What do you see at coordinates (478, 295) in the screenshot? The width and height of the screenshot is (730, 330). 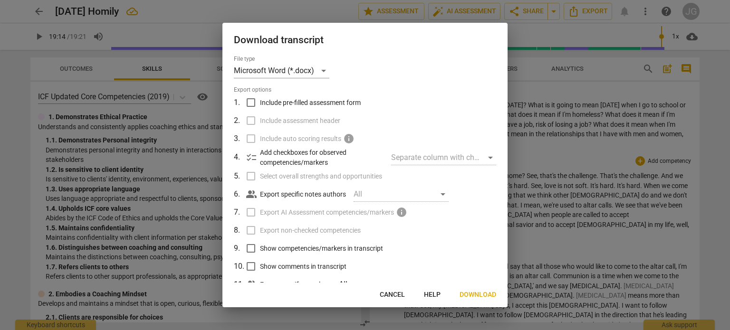 I see `span: Download` at bounding box center [478, 295].